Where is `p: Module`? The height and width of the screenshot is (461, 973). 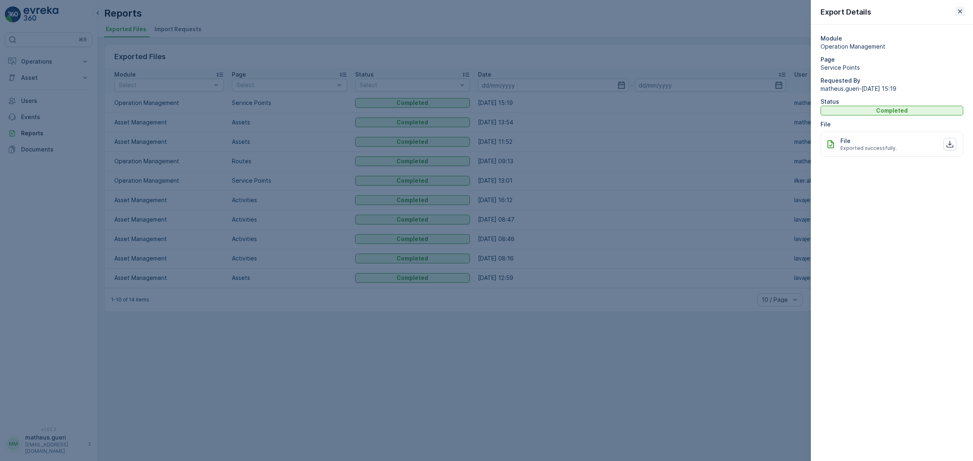
p: Module is located at coordinates (892, 39).